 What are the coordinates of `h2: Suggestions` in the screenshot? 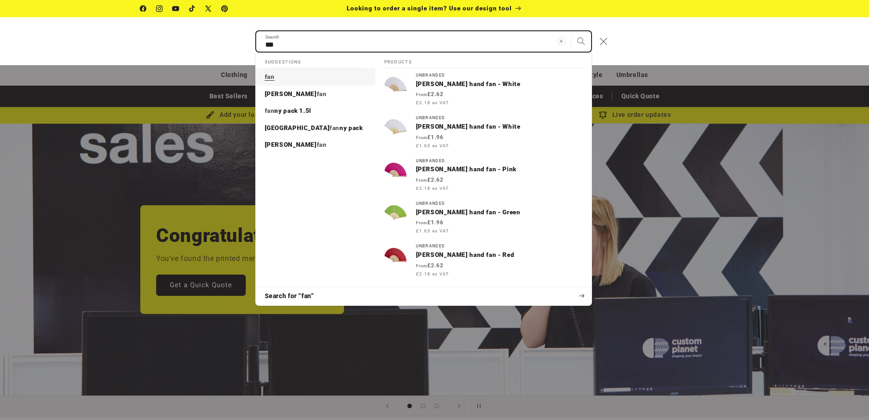 It's located at (315, 61).